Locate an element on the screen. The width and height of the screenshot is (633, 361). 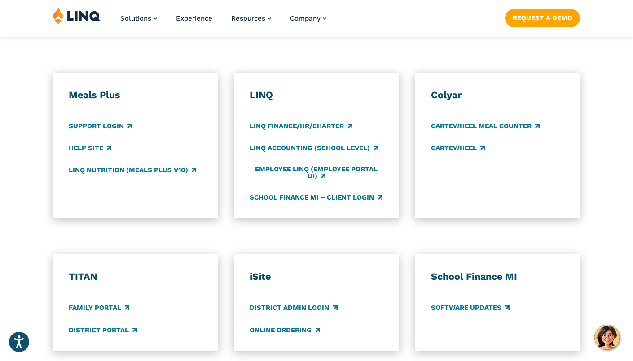
button: Hello, have a question? Let’s chat. is located at coordinates (607, 338).